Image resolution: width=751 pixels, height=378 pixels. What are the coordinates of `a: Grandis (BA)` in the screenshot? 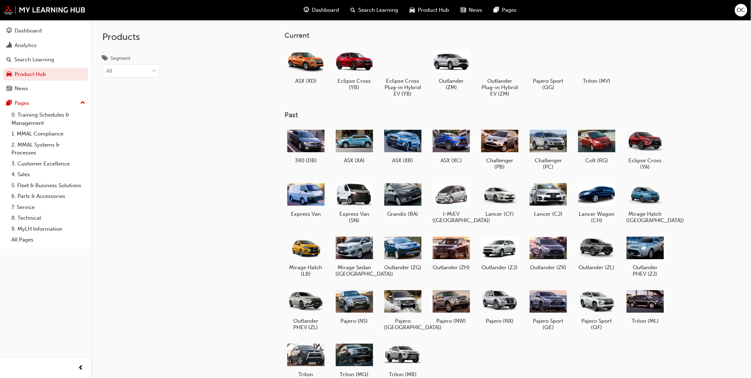 It's located at (403, 199).